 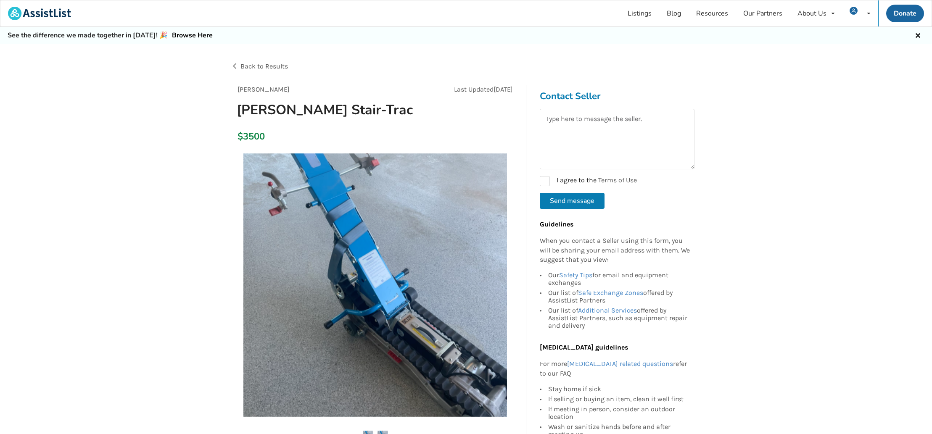 I want to click on p: When you contact a Seller using this form, you will be sharing your email address with them. We s..., so click(x=615, y=251).